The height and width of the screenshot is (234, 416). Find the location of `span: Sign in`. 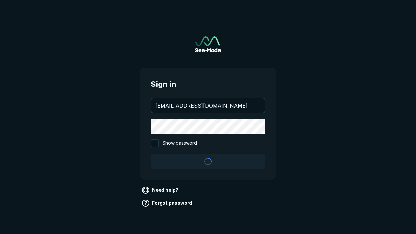

span: Sign in is located at coordinates (208, 84).